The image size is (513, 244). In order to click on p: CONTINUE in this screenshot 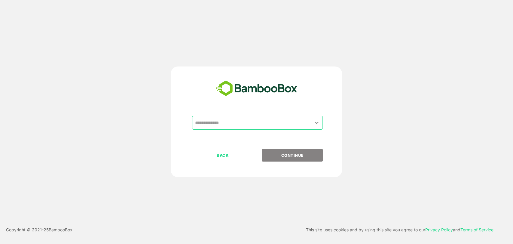, I will do `click(293, 155)`.